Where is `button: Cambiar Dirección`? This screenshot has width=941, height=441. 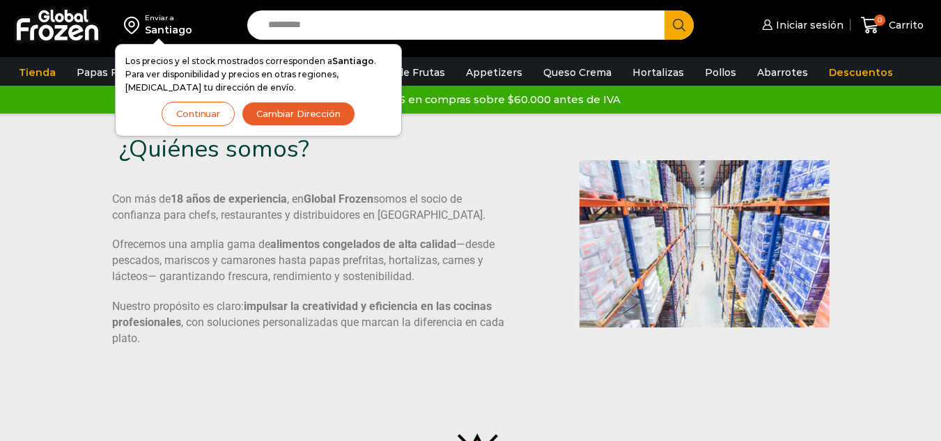 button: Cambiar Dirección is located at coordinates (298, 114).